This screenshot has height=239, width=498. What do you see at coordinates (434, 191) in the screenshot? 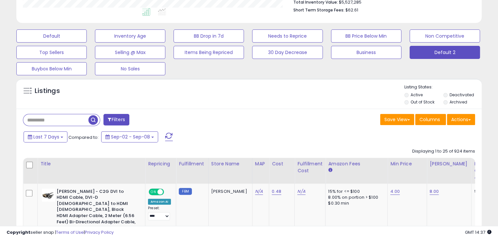
I see `a: 8.00` at bounding box center [434, 191].